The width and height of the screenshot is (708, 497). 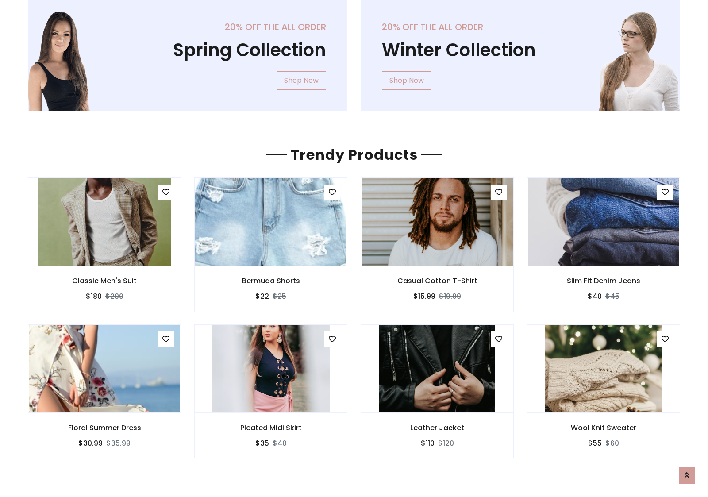 What do you see at coordinates (428, 443) in the screenshot?
I see `h6: $110` at bounding box center [428, 443].